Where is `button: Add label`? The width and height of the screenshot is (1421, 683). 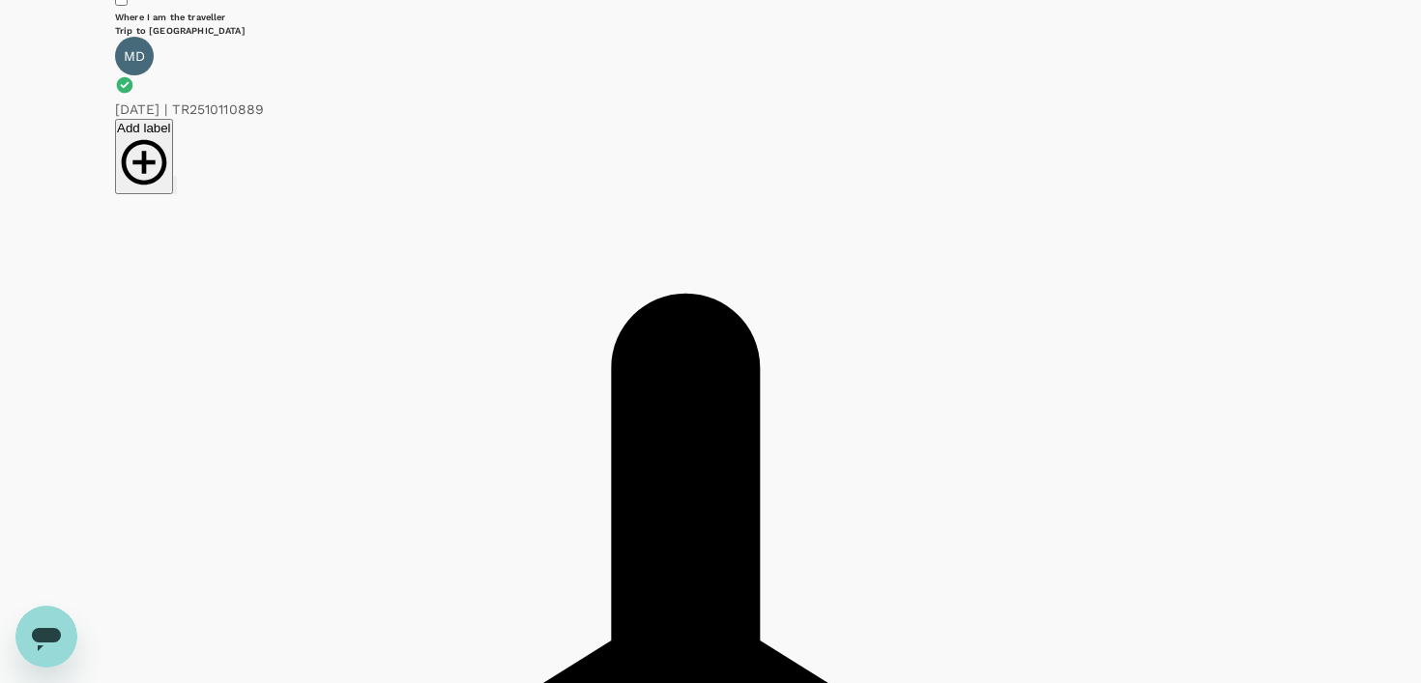 button: Add label is located at coordinates (144, 157).